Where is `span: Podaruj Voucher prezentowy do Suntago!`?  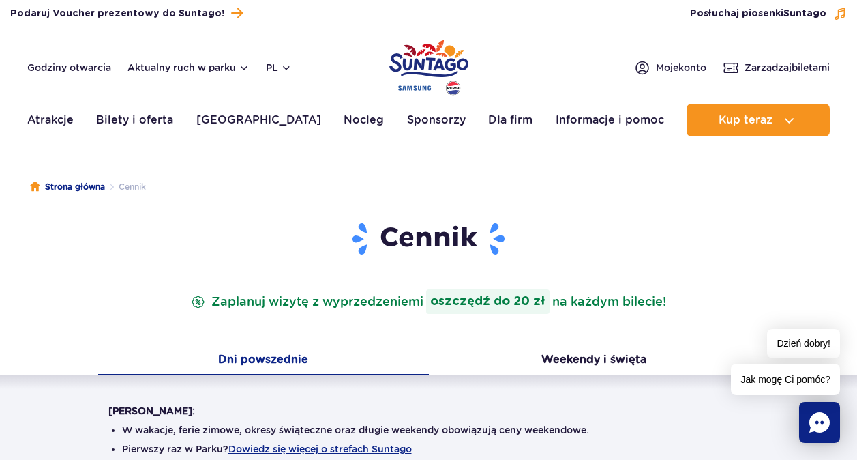 span: Podaruj Voucher prezentowy do Suntago! is located at coordinates (117, 14).